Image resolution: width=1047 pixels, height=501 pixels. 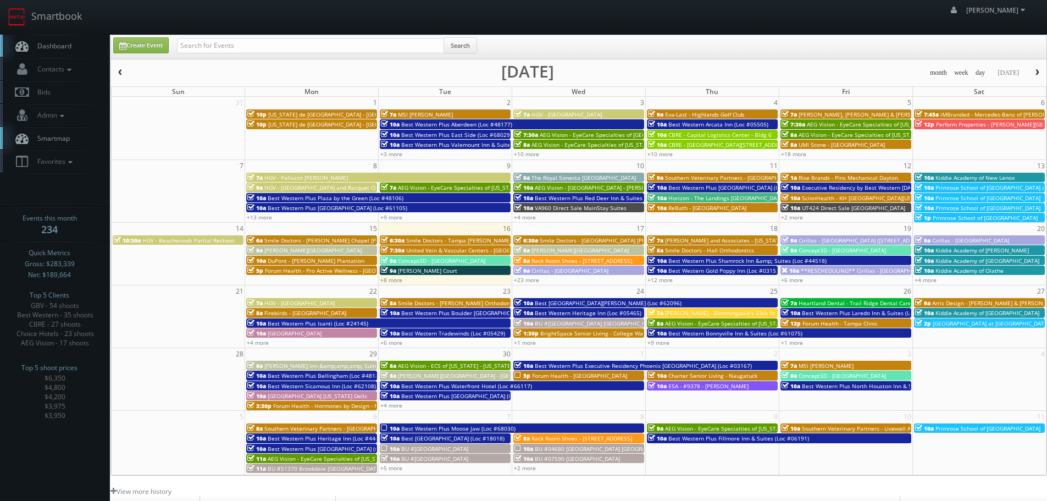 What do you see at coordinates (17, 17) in the screenshot?
I see `img: smartbook-logo.png` at bounding box center [17, 17].